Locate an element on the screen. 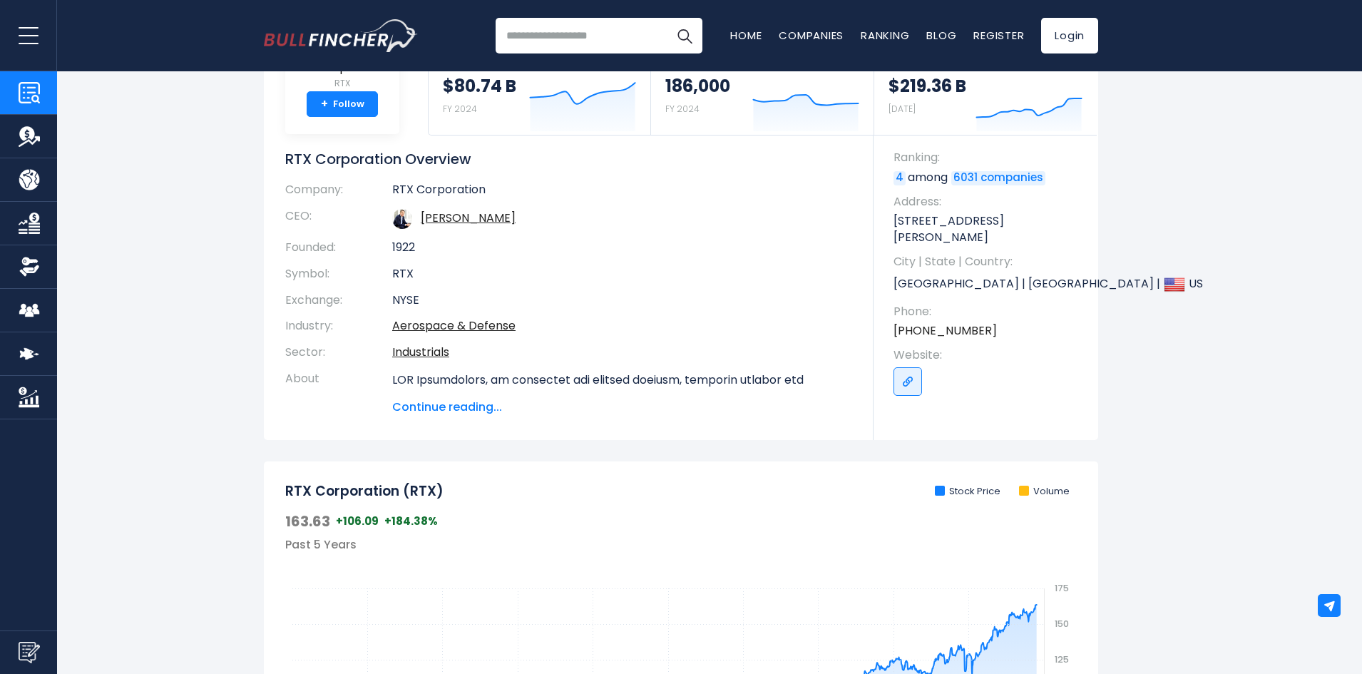 This screenshot has height=674, width=1362. a: Go to homepage is located at coordinates (340, 36).